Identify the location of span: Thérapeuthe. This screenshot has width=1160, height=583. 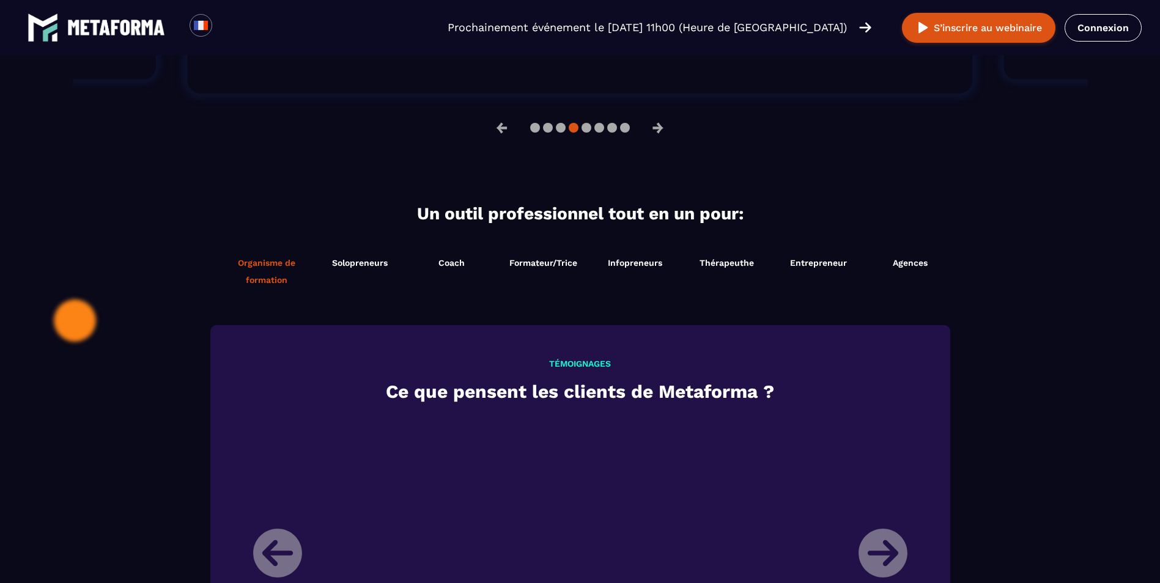
(726, 263).